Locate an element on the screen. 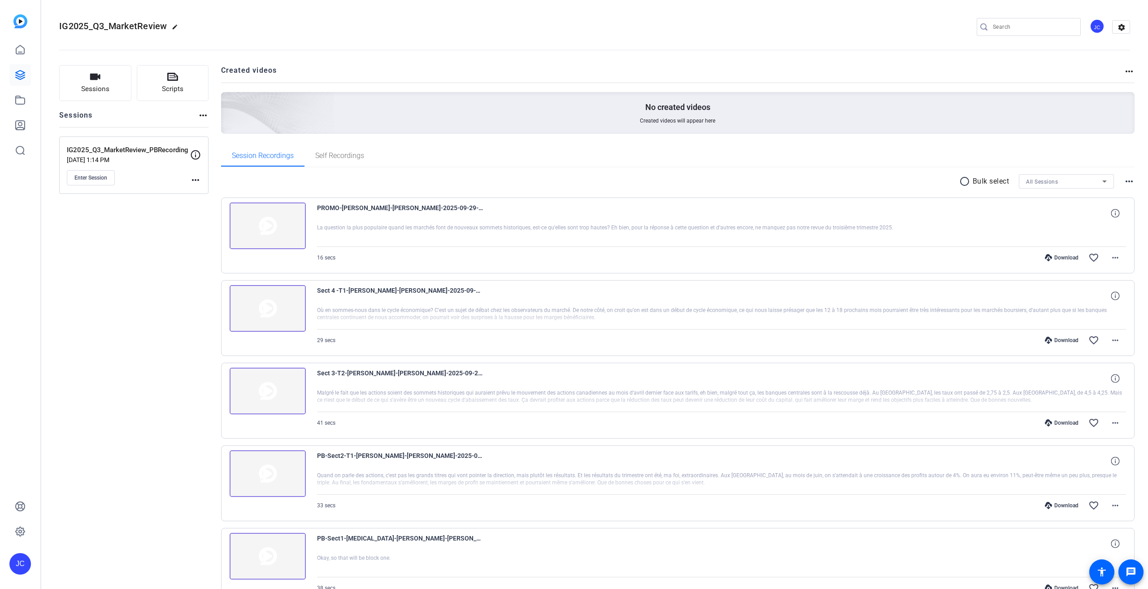 The height and width of the screenshot is (589, 1148). span: 33 secs is located at coordinates (326, 505).